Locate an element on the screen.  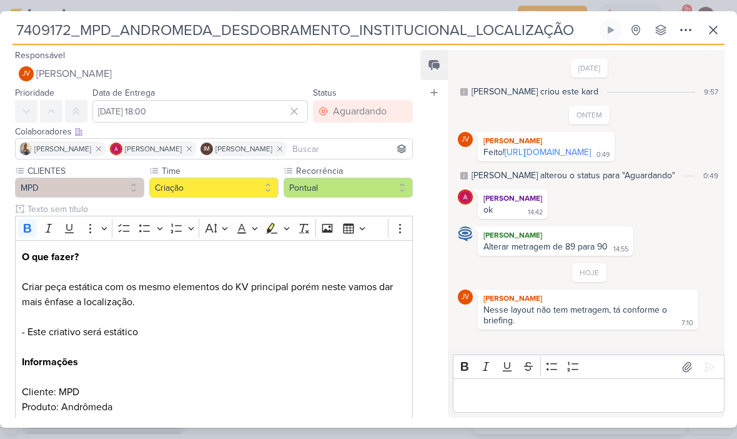
input: Buscar is located at coordinates (350, 149).